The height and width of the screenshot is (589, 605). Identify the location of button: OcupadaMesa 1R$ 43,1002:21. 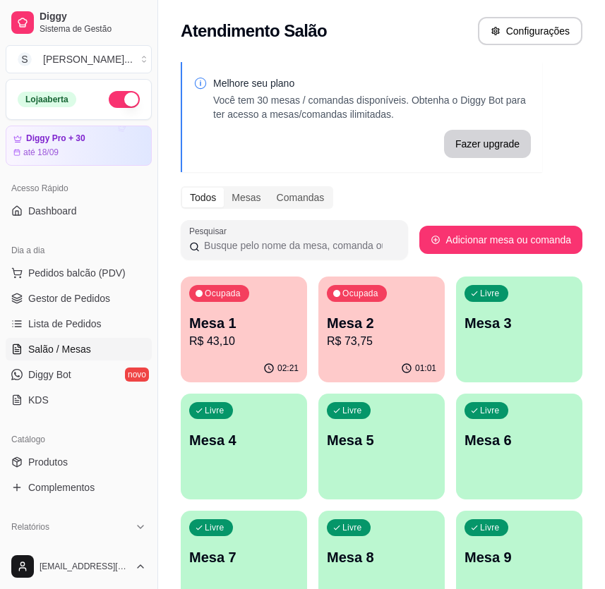
(243, 330).